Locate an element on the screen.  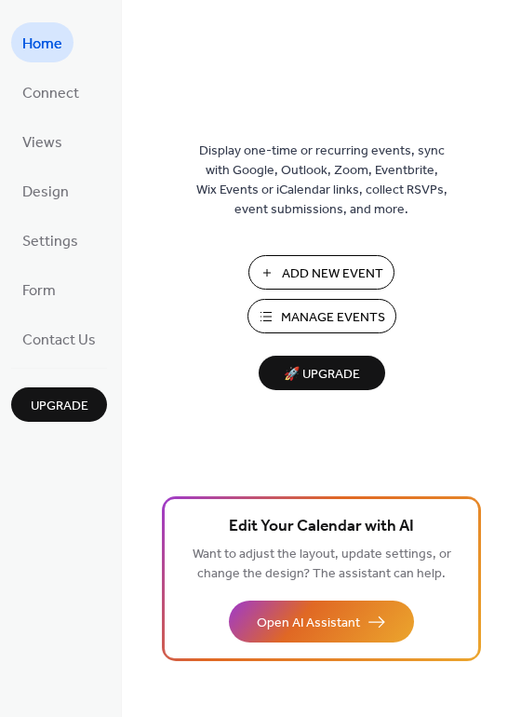
a: Connect is located at coordinates (50, 91).